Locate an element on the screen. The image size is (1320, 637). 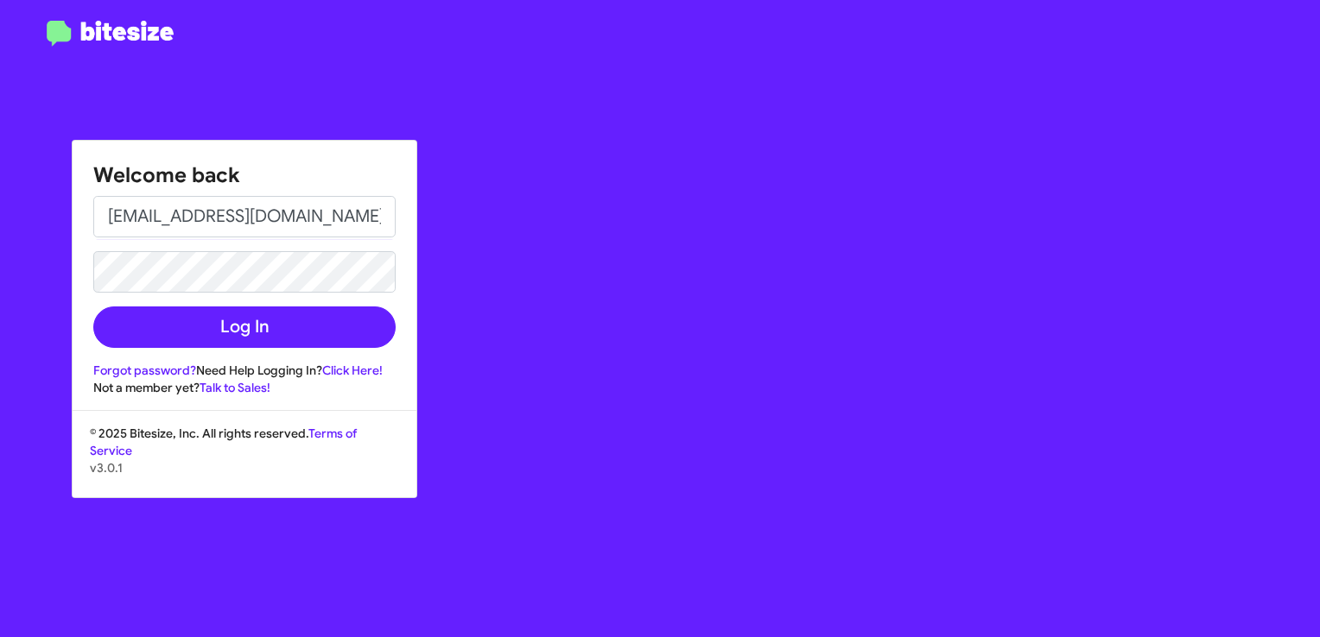
div: Need Help Logging In? is located at coordinates (244, 370).